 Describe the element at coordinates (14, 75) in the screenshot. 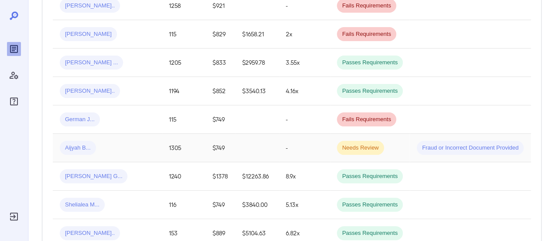

I see `div: Manage Users` at that location.